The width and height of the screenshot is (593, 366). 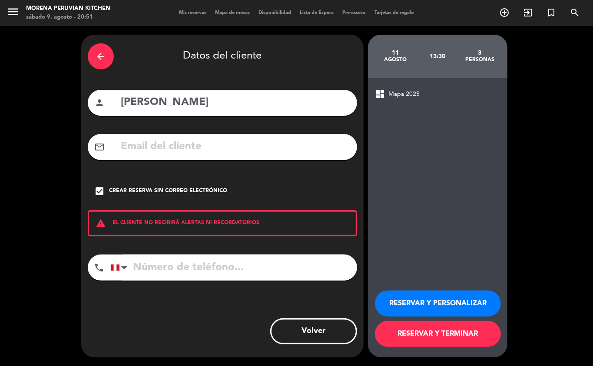 I want to click on i: menu, so click(x=13, y=12).